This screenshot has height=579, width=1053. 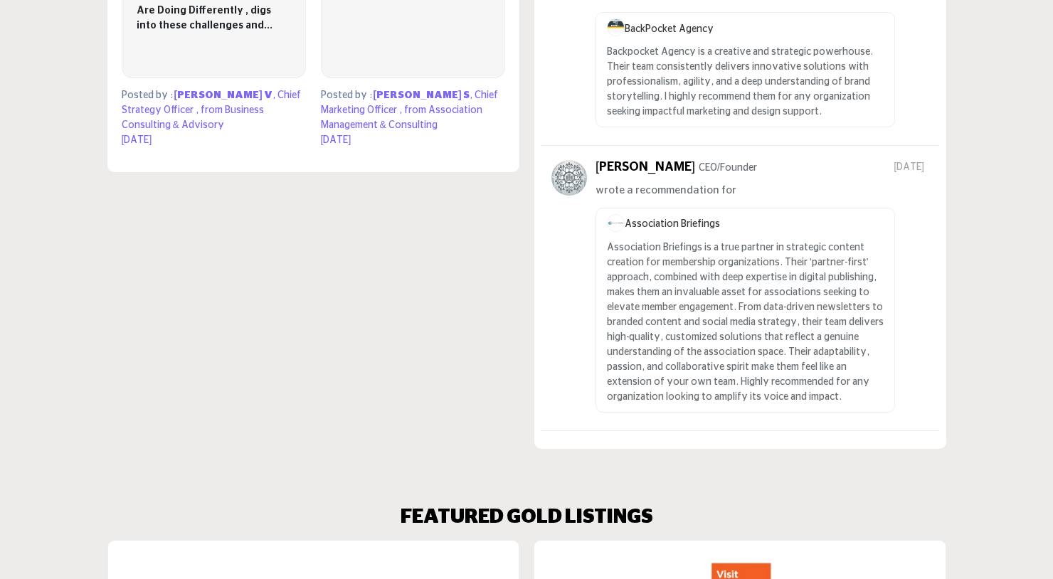 I want to click on span: V, so click(x=268, y=95).